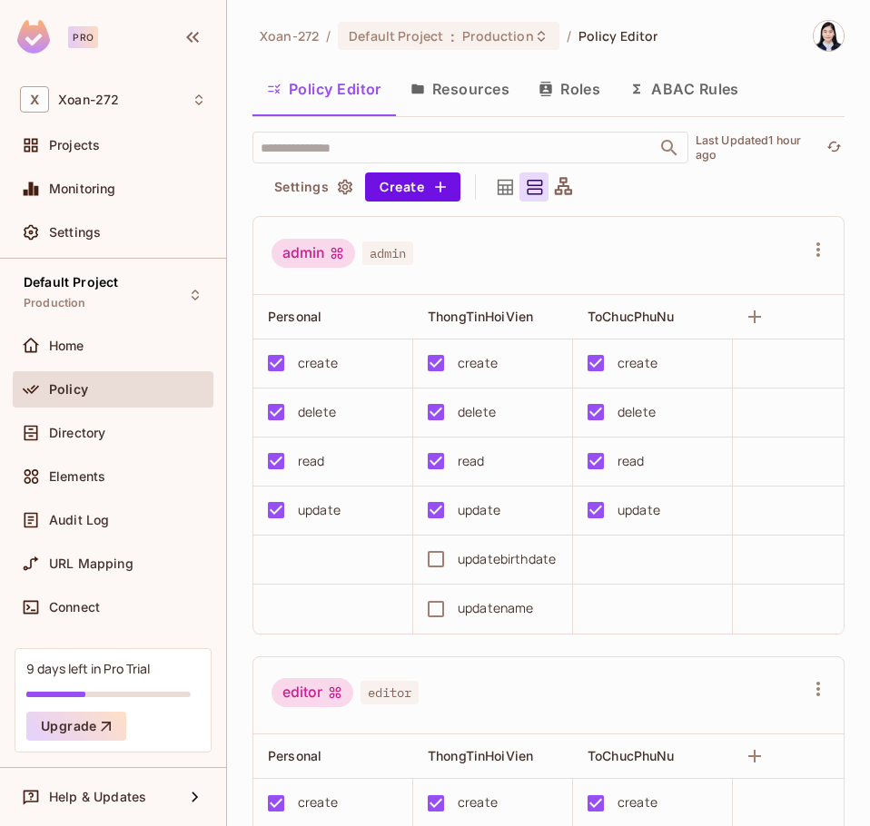  What do you see at coordinates (618, 35) in the screenshot?
I see `span: Policy Editor` at bounding box center [618, 35].